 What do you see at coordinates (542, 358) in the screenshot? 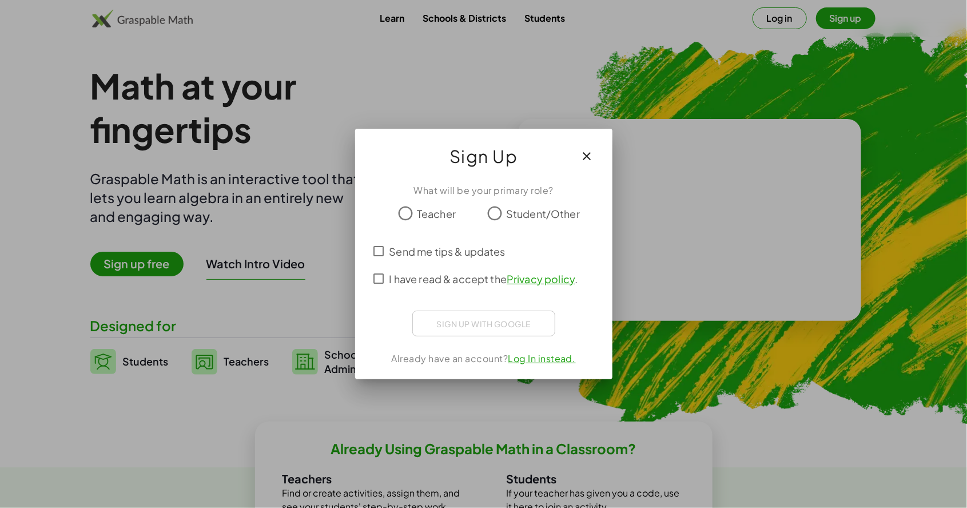
I see `a: Log In instead.` at bounding box center [542, 358].